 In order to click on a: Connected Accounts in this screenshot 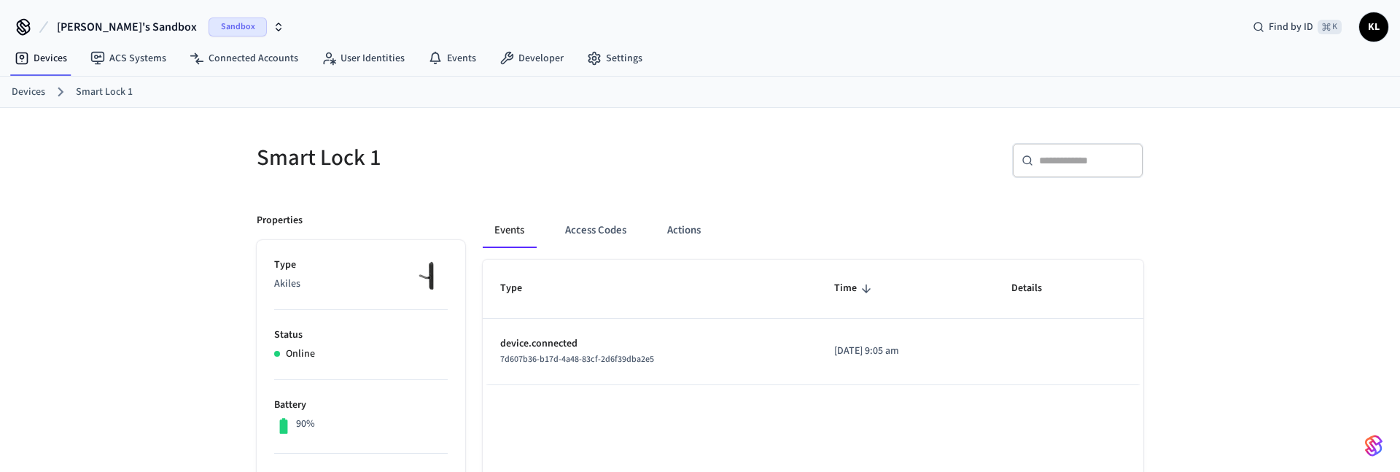, I will do `click(244, 58)`.